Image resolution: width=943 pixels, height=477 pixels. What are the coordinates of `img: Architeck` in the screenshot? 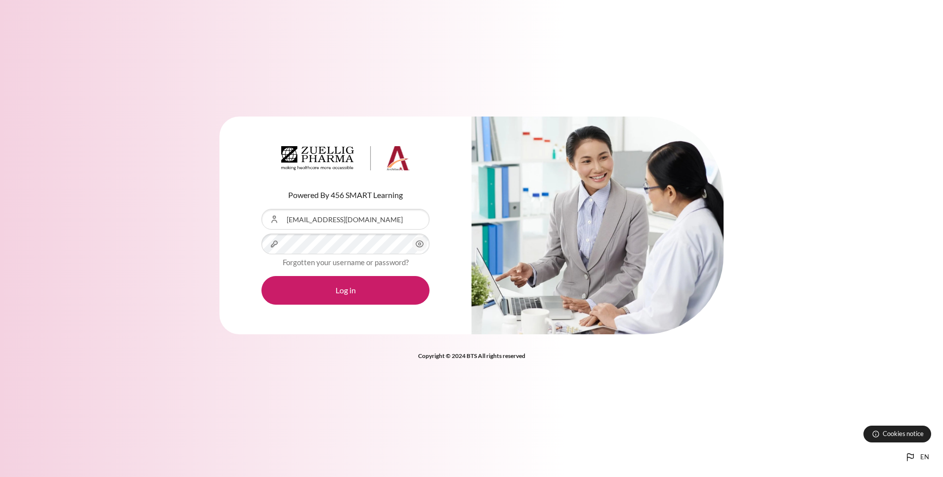 It's located at (345, 159).